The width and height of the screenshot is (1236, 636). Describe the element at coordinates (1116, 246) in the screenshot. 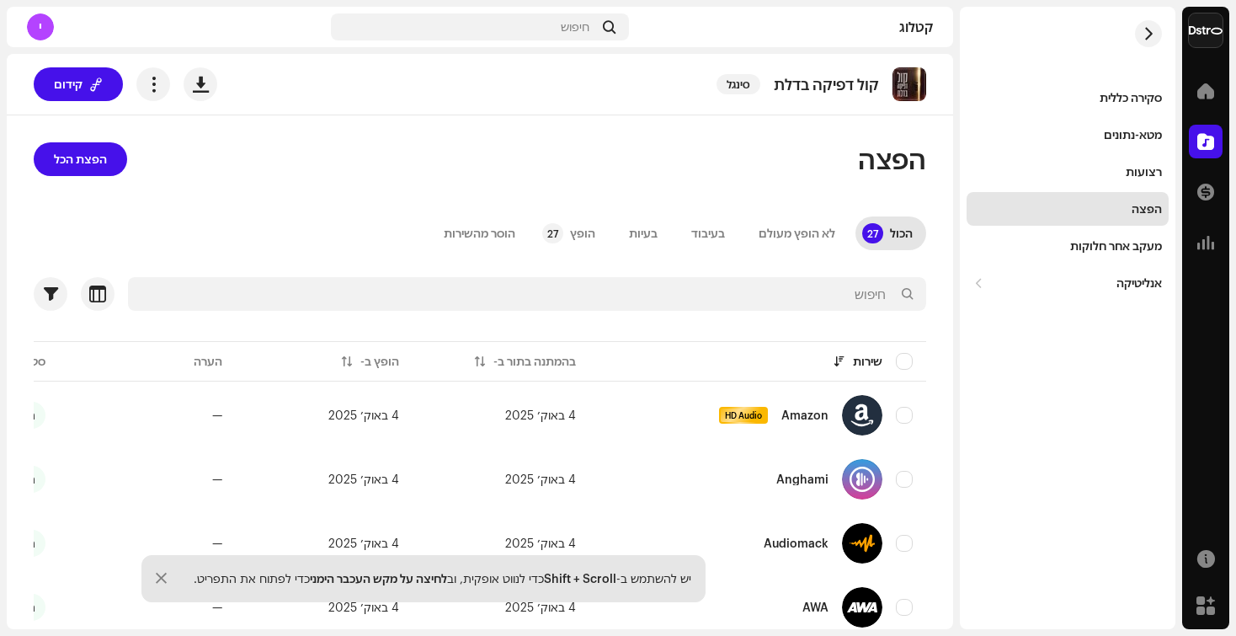

I see `div: מעקב אחר חלוקות` at that location.